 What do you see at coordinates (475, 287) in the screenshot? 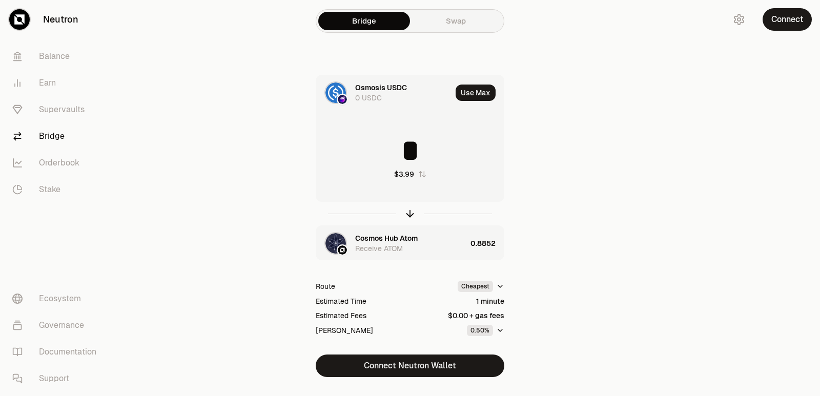
I see `div: Cheapest` at bounding box center [475, 287].